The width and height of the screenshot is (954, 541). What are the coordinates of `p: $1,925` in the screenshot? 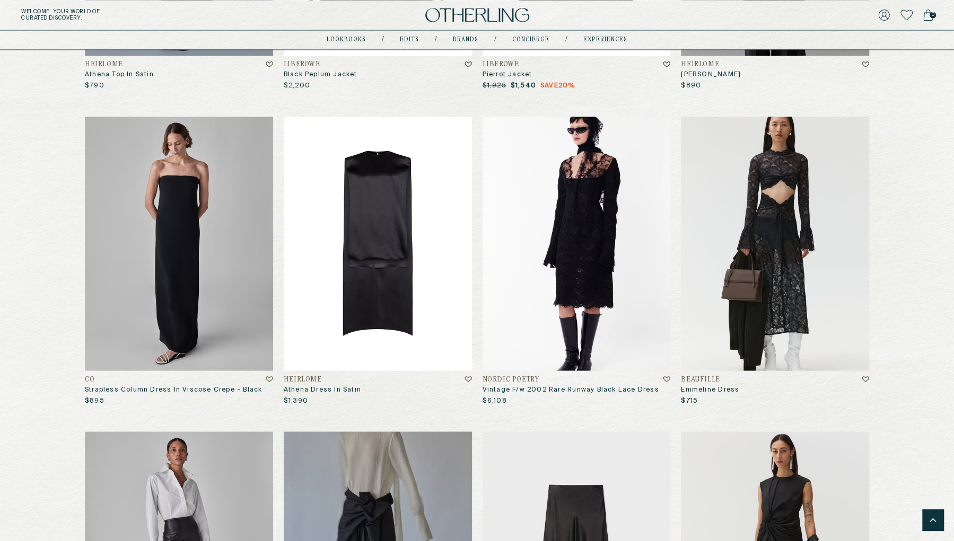 It's located at (494, 86).